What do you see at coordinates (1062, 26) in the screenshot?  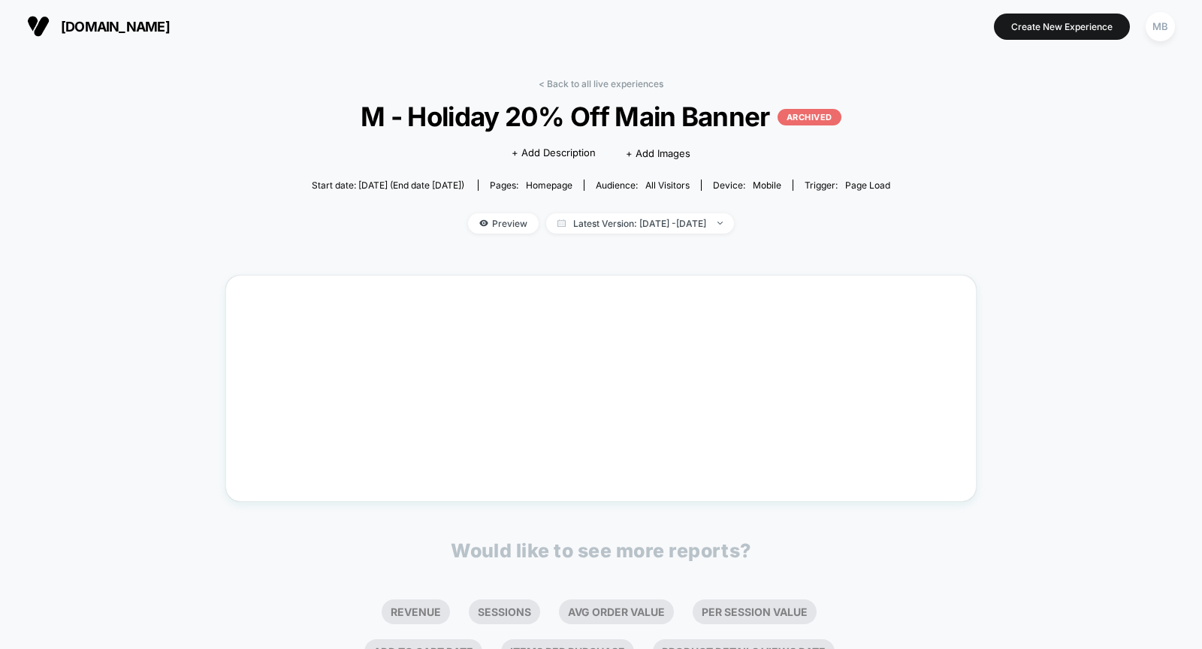 I see `button: Create New Experience` at bounding box center [1062, 26].